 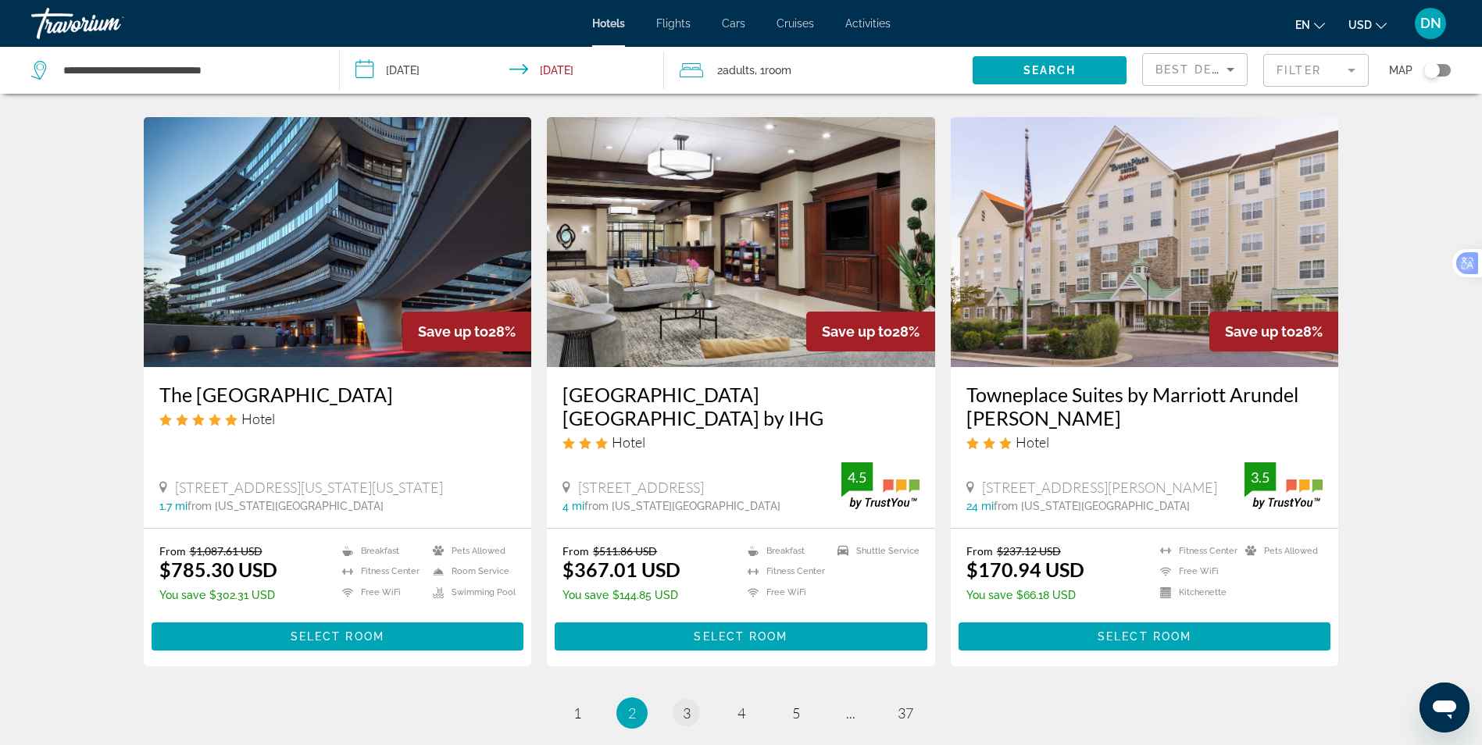 I want to click on a: Activities, so click(x=868, y=23).